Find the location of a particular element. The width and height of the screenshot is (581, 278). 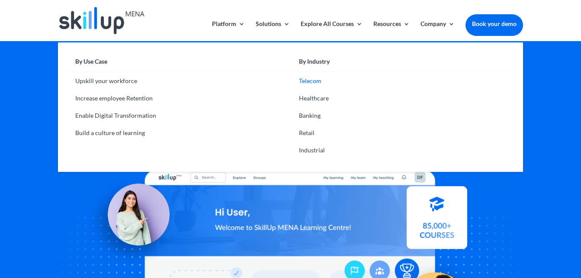

img: Skillup Mena is located at coordinates (102, 20).